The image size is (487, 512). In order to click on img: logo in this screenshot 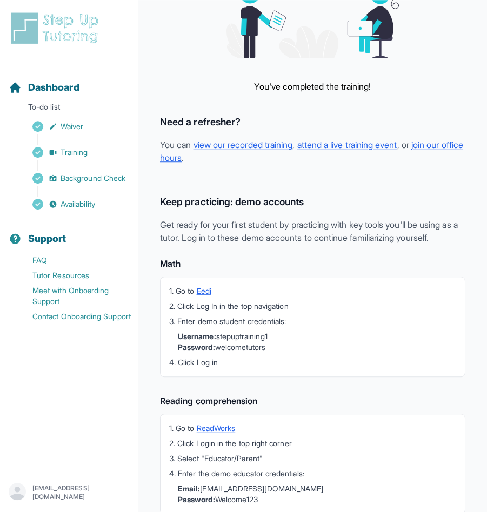, I will do `click(57, 28)`.